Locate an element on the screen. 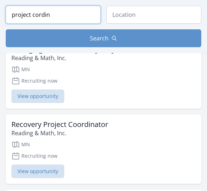 The height and width of the screenshot is (191, 207). a: Emerging Leader Recovery Project Coordinator Reading & Math, Inc. MN Recruiting now View opportunity is located at coordinates (104, 74).